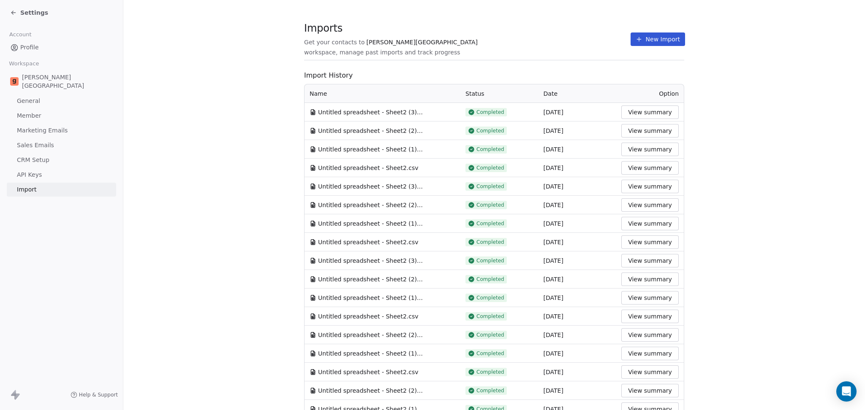 Image resolution: width=865 pixels, height=410 pixels. What do you see at coordinates (61, 190) in the screenshot?
I see `a: Import` at bounding box center [61, 190].